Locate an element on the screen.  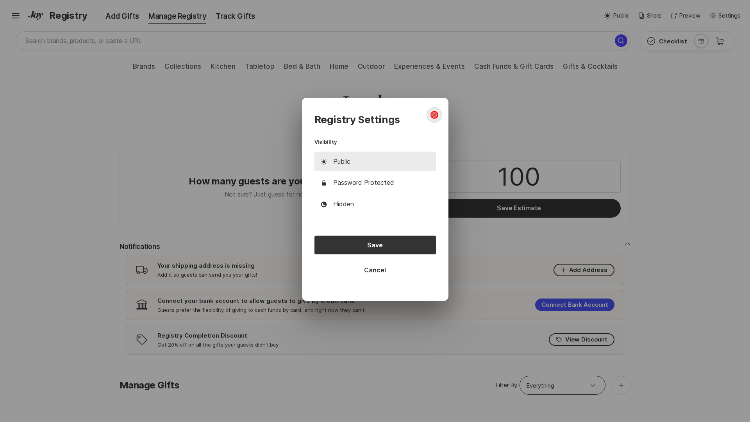
button: close dialog is located at coordinates (434, 115).